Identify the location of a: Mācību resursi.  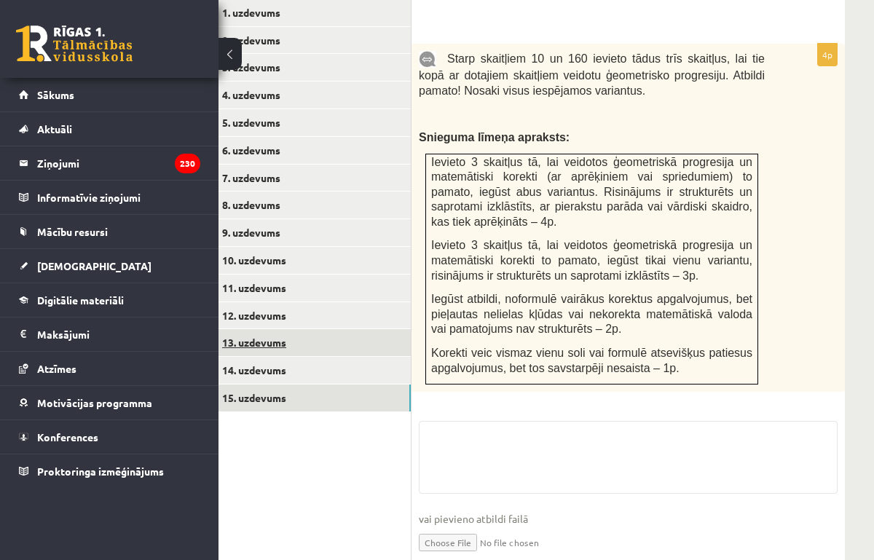
(109, 232).